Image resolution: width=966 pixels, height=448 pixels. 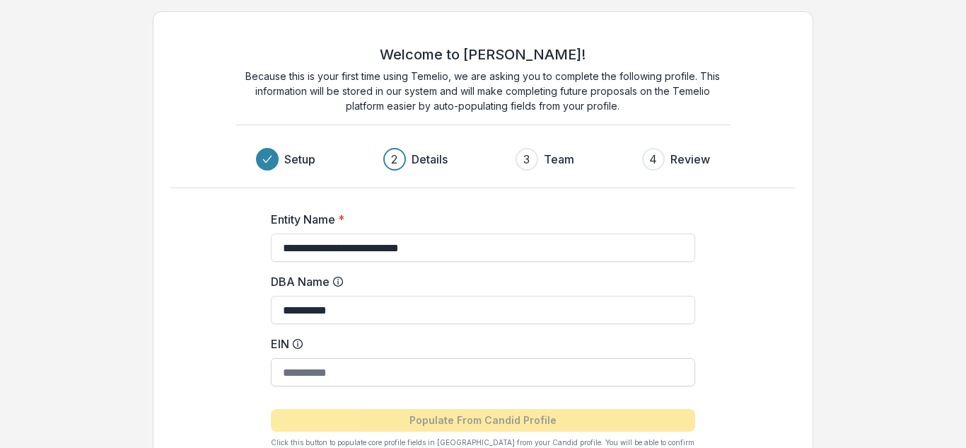 I want to click on h3: Team, so click(x=559, y=159).